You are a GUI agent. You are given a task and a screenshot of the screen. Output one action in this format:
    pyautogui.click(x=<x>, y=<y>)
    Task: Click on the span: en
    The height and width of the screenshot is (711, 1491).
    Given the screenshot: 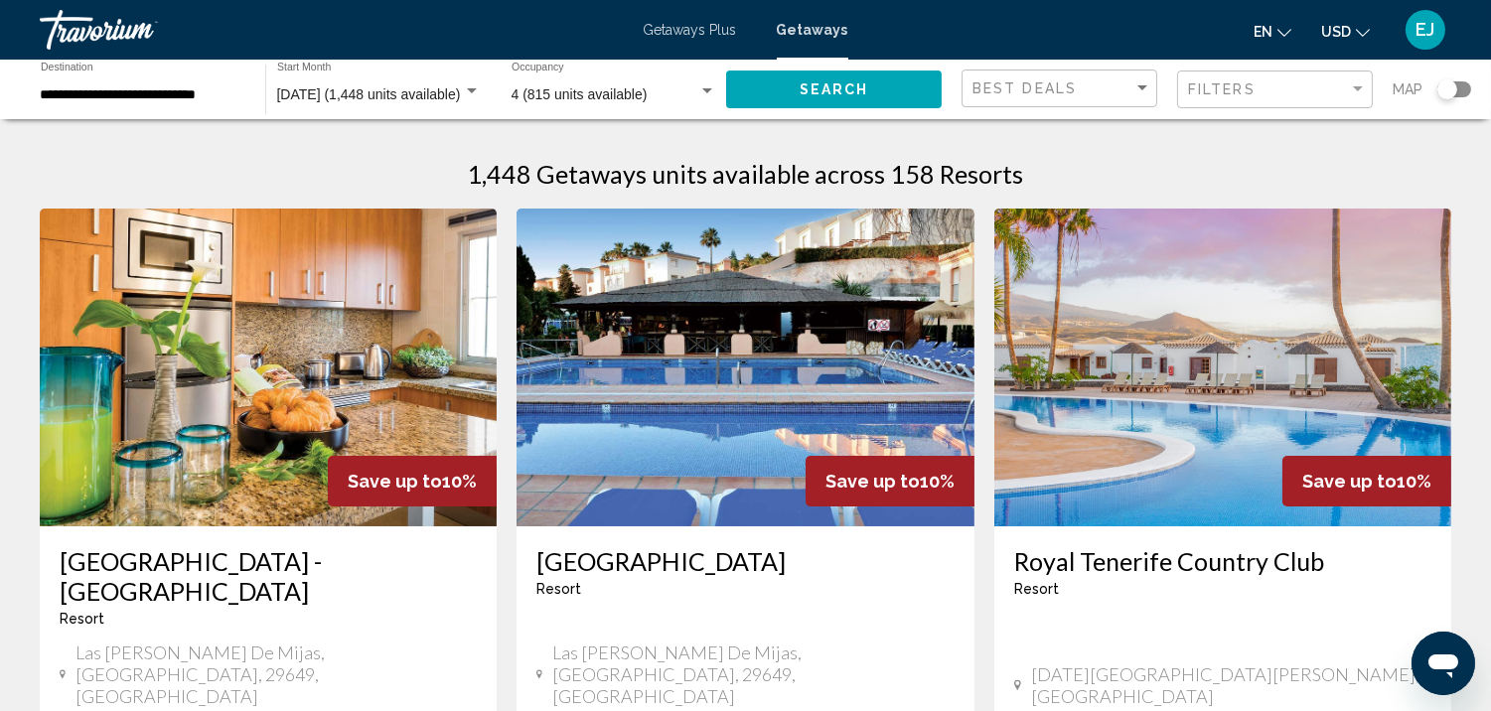 What is the action you would take?
    pyautogui.click(x=1263, y=32)
    